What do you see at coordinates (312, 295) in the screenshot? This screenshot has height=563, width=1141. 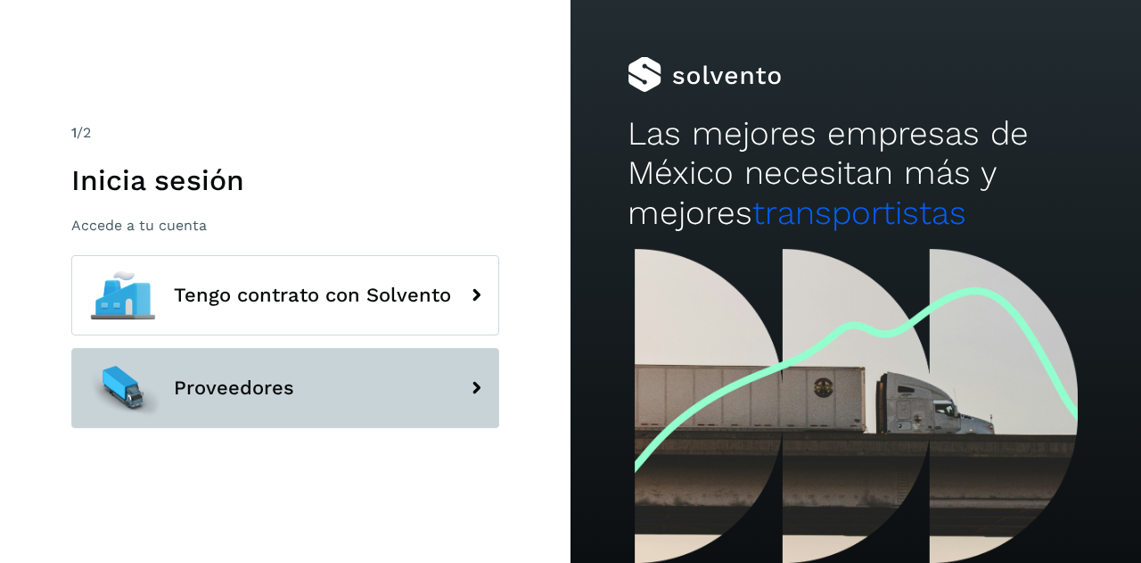 I see `span: Tengo contrato con Solvento` at bounding box center [312, 295].